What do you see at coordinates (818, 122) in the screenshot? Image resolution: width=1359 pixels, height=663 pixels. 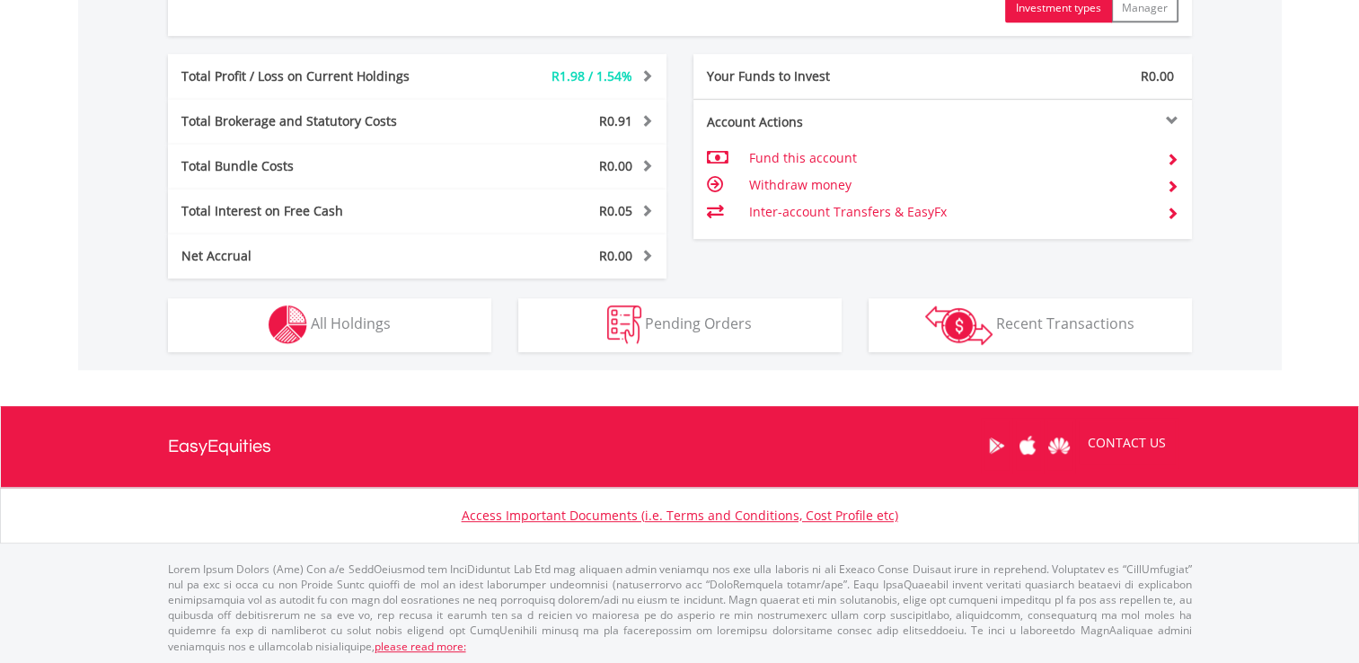 I see `div: Account Actions` at bounding box center [818, 122].